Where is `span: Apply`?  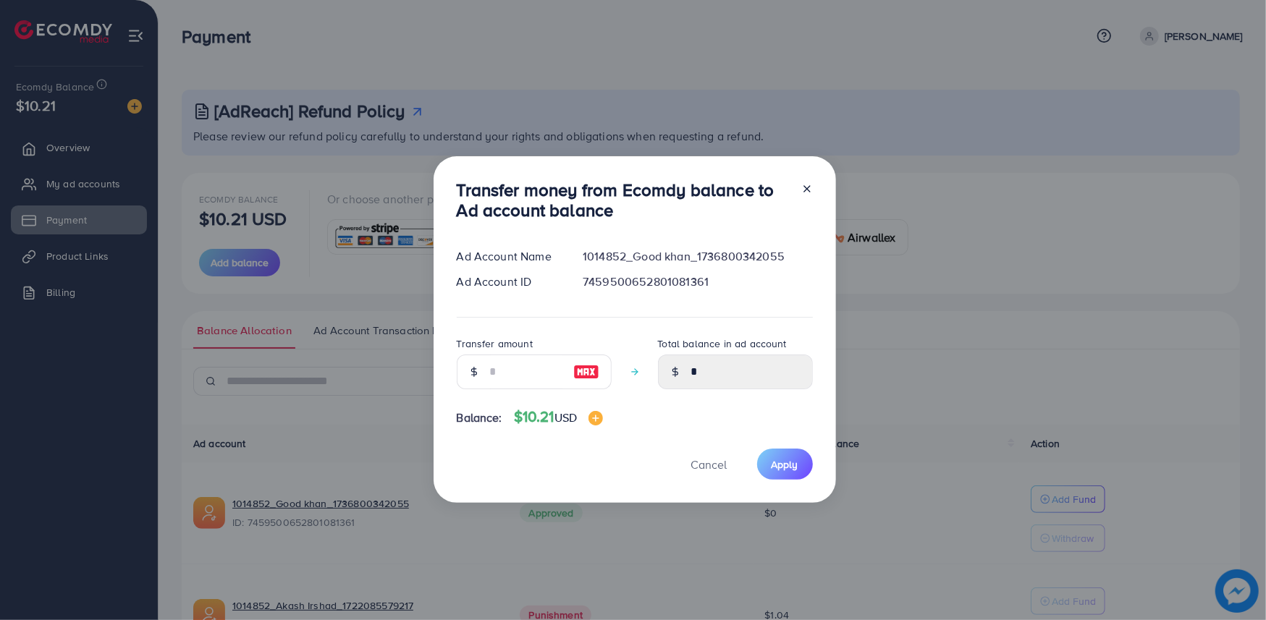
span: Apply is located at coordinates (784, 465).